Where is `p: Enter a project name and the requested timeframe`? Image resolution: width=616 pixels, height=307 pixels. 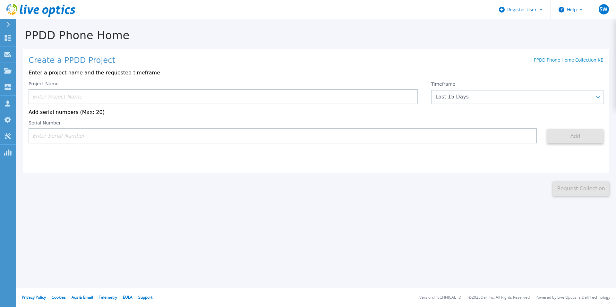 p: Enter a project name and the requested timeframe is located at coordinates (316, 73).